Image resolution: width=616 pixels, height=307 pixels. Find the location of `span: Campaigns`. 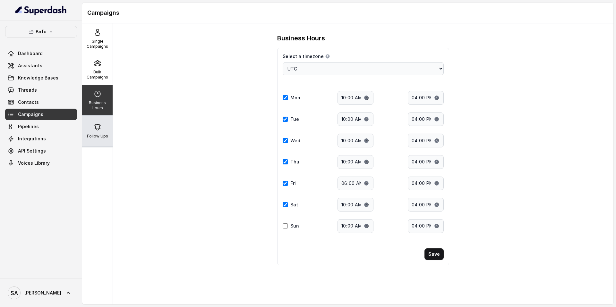

span: Campaigns is located at coordinates (30, 114).